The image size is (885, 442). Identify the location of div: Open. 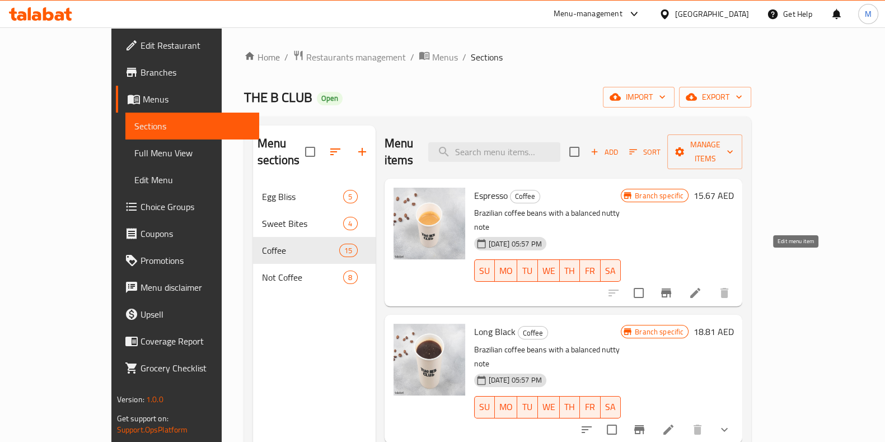
(330, 99).